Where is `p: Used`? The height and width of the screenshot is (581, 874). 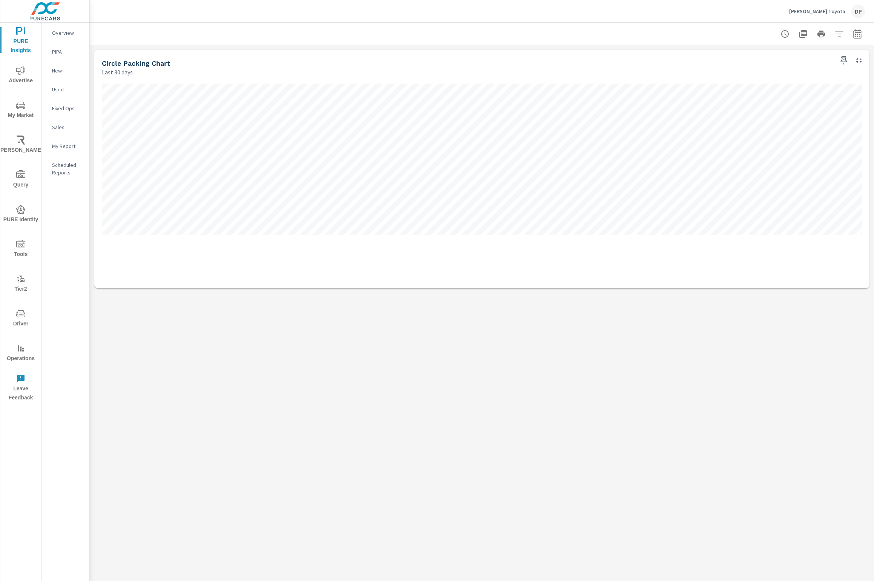
p: Used is located at coordinates (68, 89).